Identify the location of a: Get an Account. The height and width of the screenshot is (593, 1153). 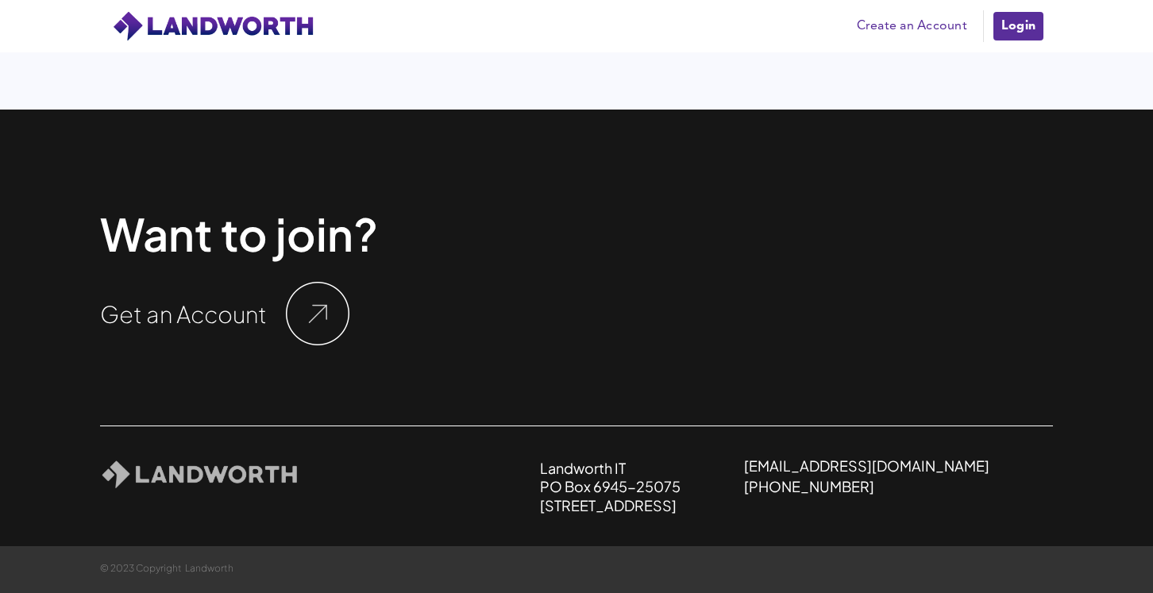
(183, 314).